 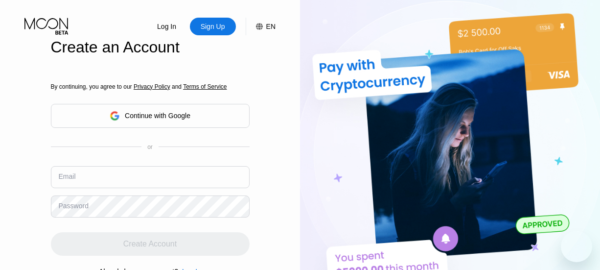 I want to click on div: Sign Up, so click(x=213, y=26).